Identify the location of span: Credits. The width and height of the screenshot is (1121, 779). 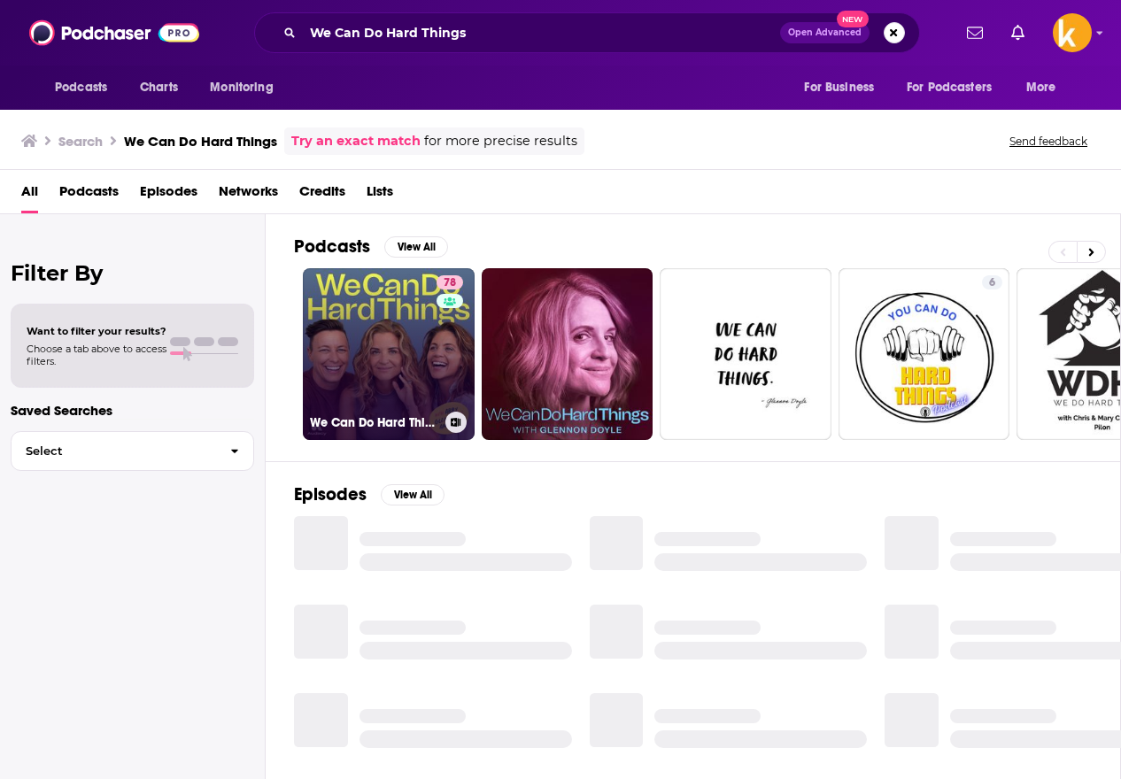
(322, 195).